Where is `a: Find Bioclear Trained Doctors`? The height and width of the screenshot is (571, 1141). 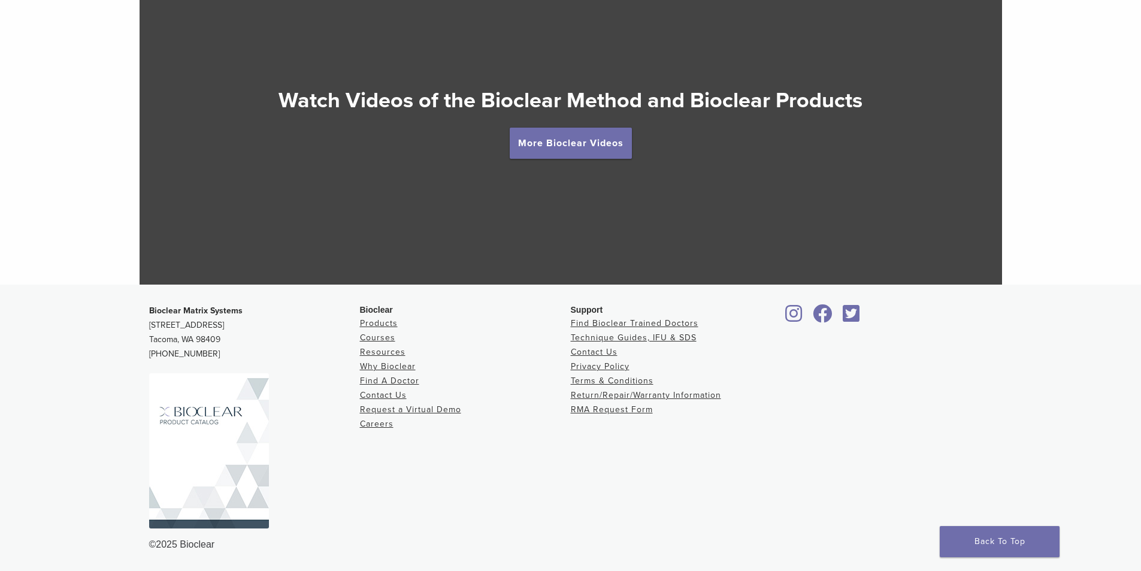 a: Find Bioclear Trained Doctors is located at coordinates (634, 323).